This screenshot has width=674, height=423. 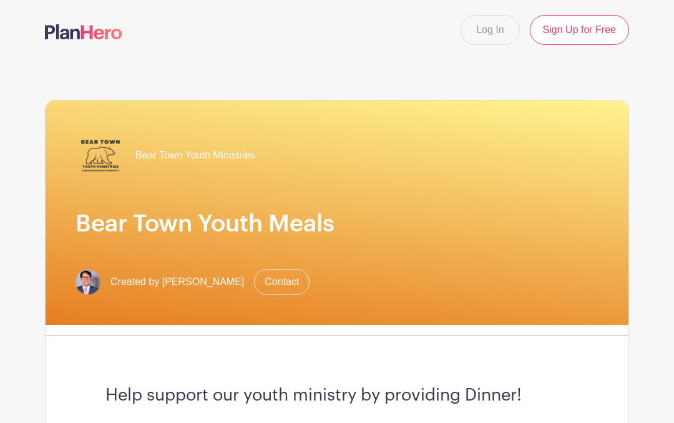 I want to click on a: Log In, so click(x=490, y=30).